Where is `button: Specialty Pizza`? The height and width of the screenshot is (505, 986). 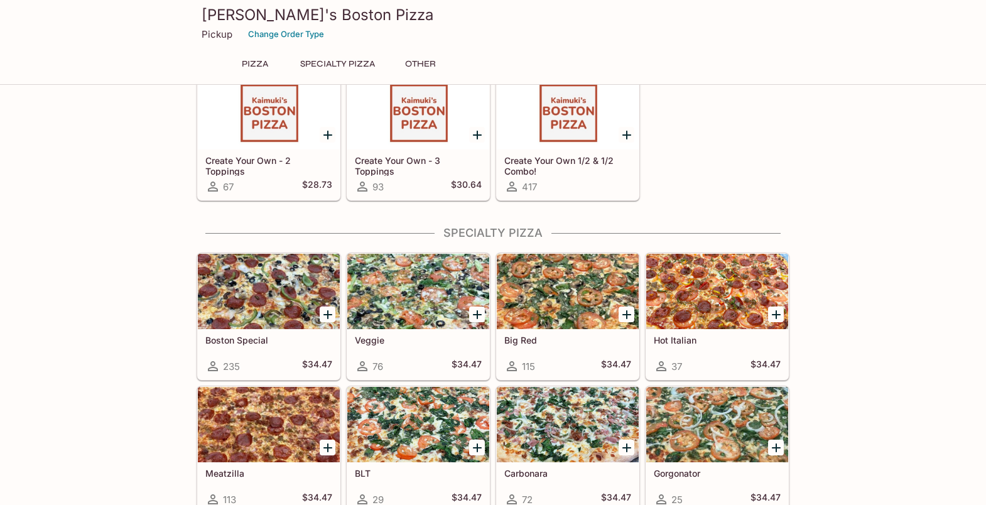
button: Specialty Pizza is located at coordinates (337, 64).